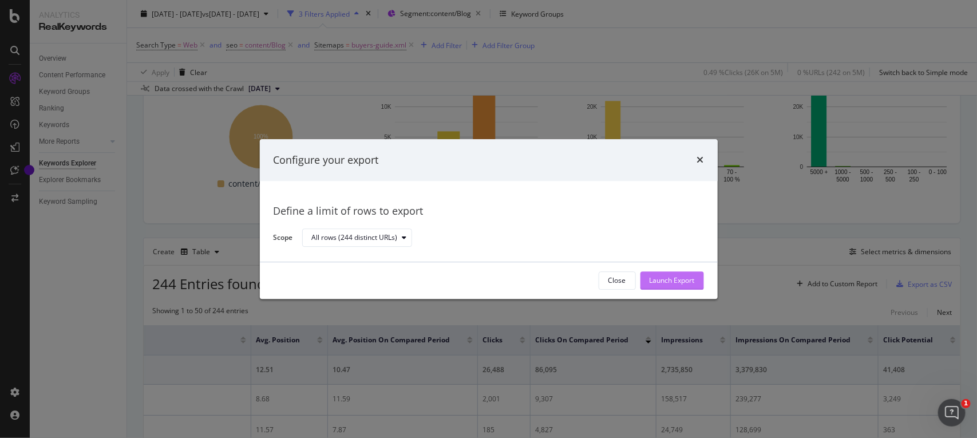 This screenshot has width=977, height=438. I want to click on button: Launch Export, so click(672, 280).